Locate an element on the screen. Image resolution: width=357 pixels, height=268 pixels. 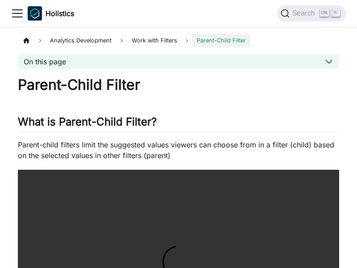
button: On this page is located at coordinates (178, 61).